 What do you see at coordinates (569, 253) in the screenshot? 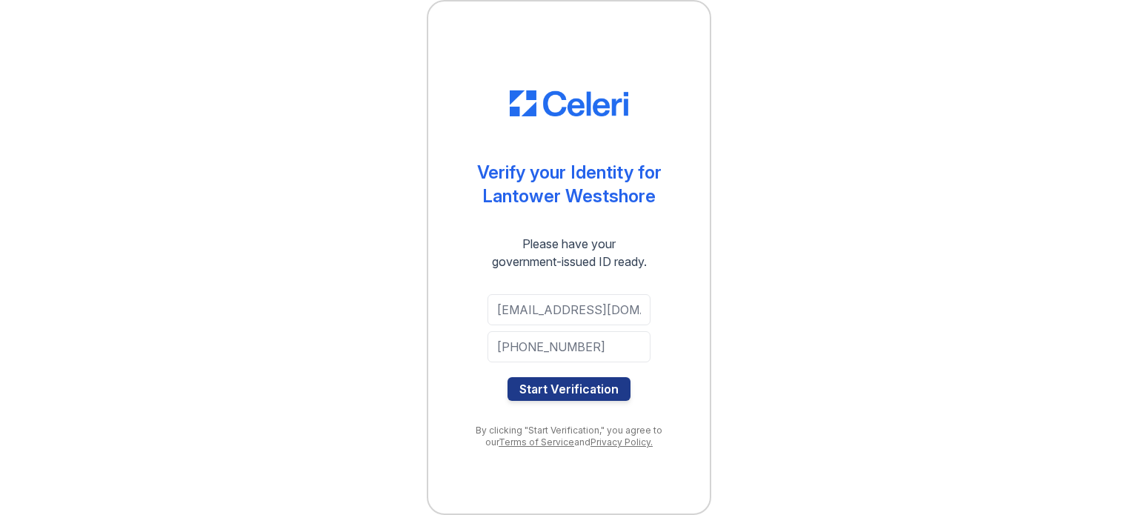
I see `div: Please have your government-issued ID ready.` at bounding box center [569, 253].